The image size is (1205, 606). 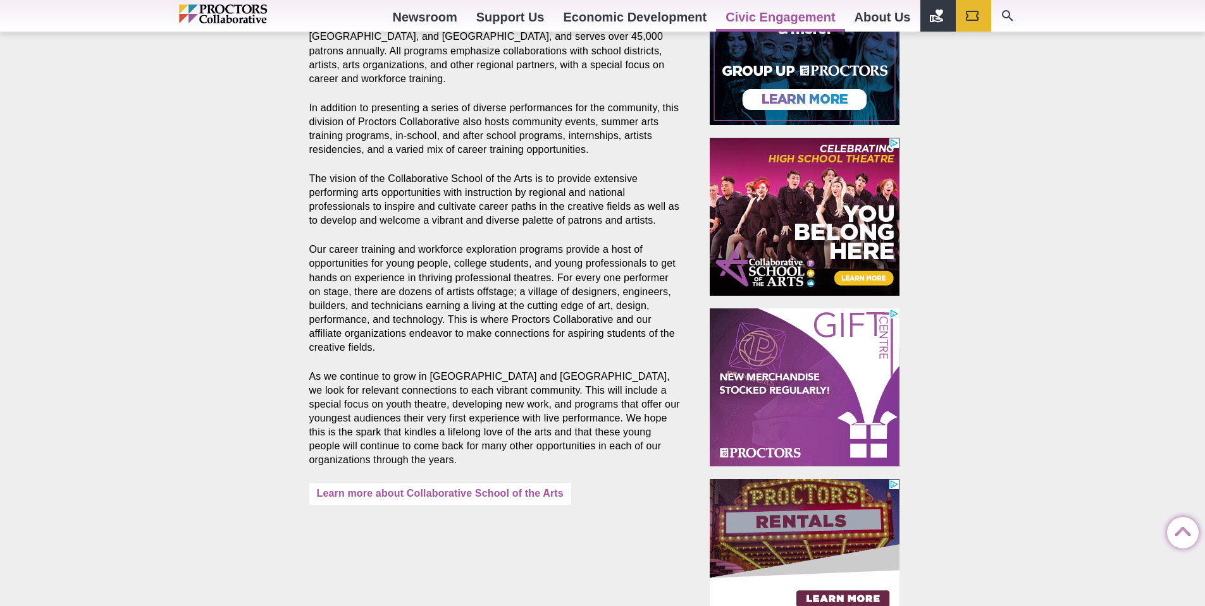 What do you see at coordinates (1179, 531) in the screenshot?
I see `a: Back to Top` at bounding box center [1179, 531].